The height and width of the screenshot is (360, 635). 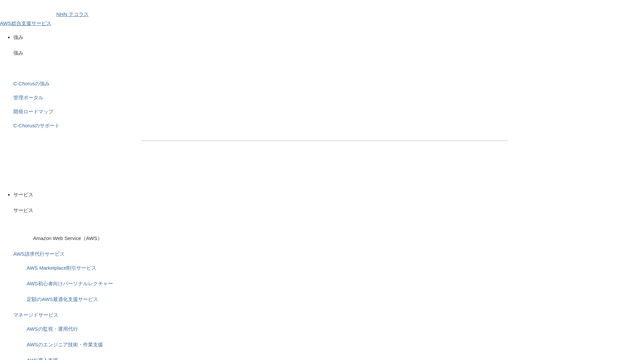 I want to click on a: C-Chorusのサポート, so click(x=36, y=125).